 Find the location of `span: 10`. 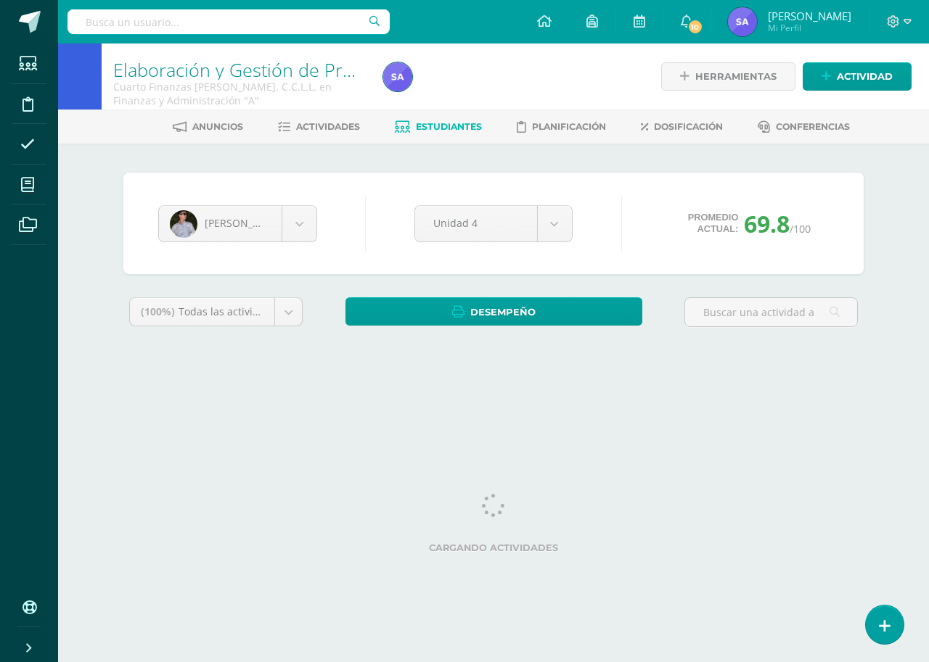

span: 10 is located at coordinates (694, 27).